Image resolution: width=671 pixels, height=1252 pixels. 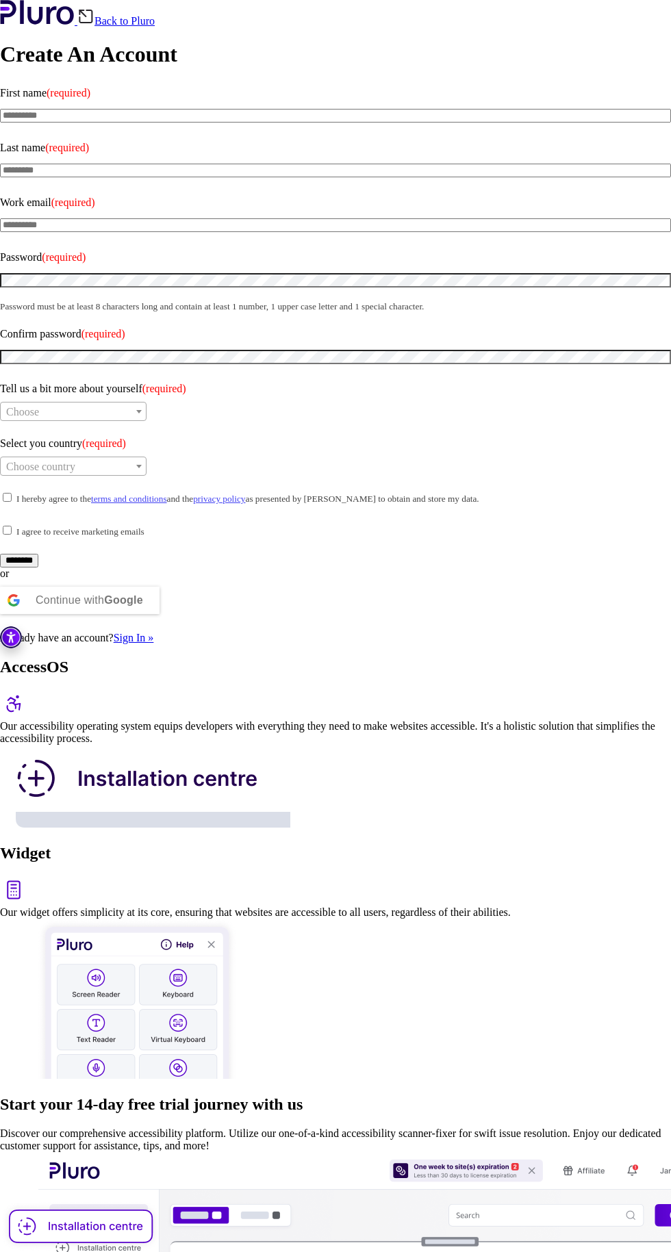 What do you see at coordinates (219, 498) in the screenshot?
I see `a: privacy policy` at bounding box center [219, 498].